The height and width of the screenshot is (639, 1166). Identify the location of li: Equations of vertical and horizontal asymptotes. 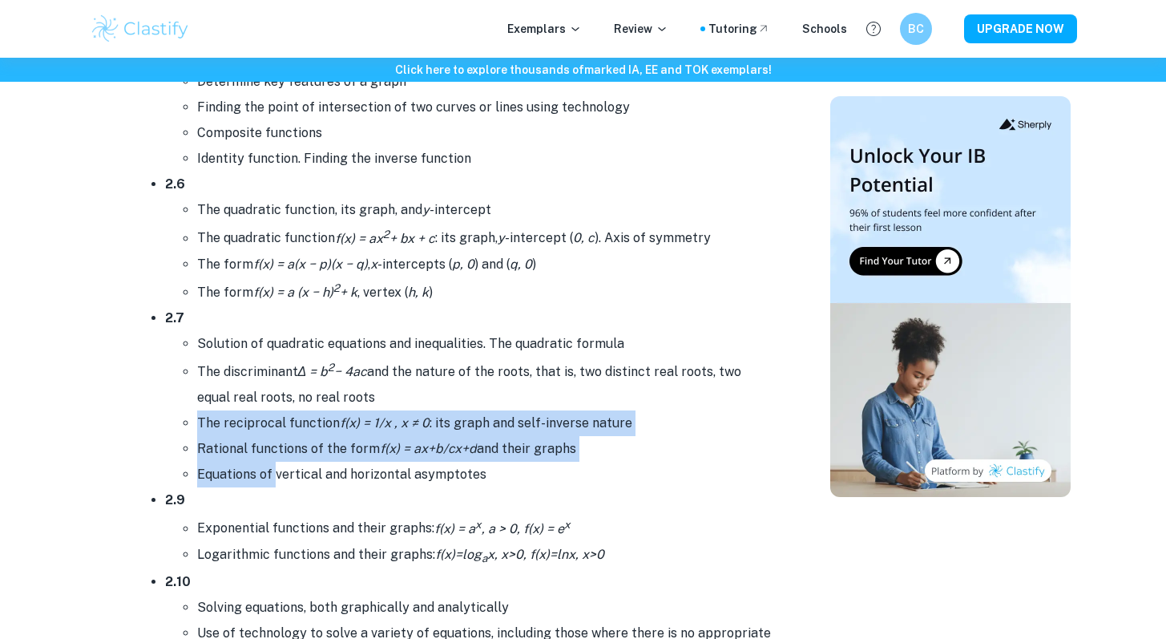
(486, 474).